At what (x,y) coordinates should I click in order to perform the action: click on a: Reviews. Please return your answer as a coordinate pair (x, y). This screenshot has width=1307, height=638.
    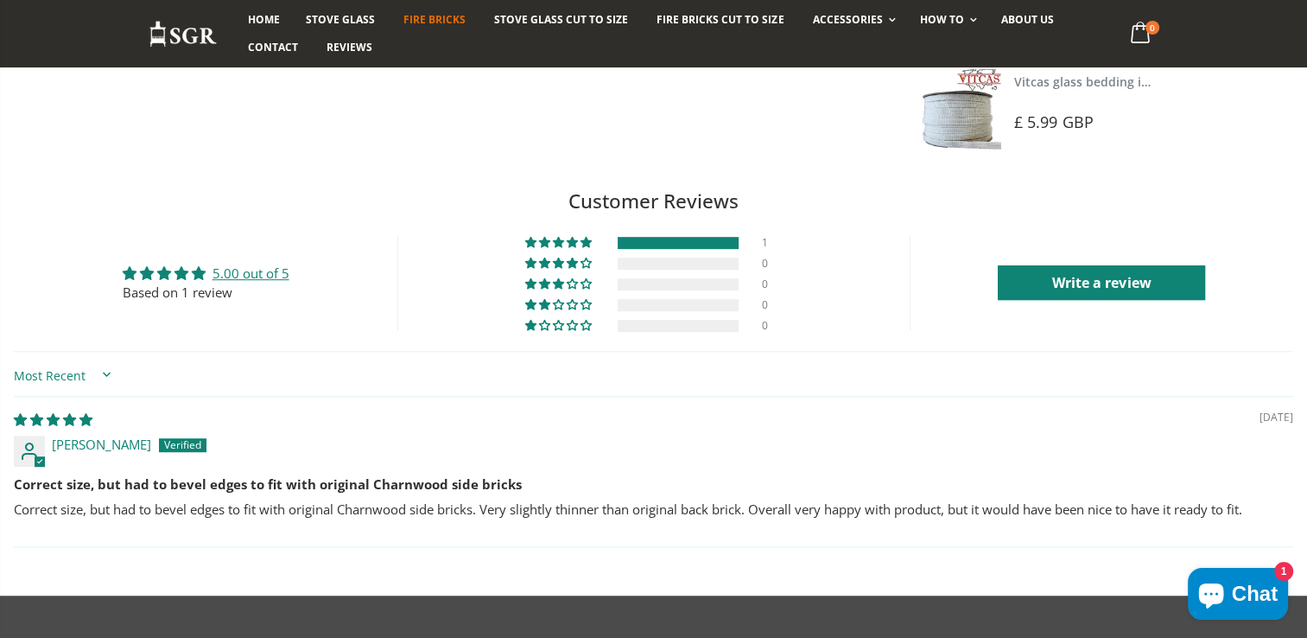
    Looking at the image, I should click on (349, 48).